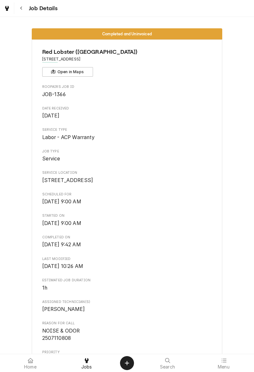 The width and height of the screenshot is (254, 372). I want to click on div: Scheduled For, so click(127, 198).